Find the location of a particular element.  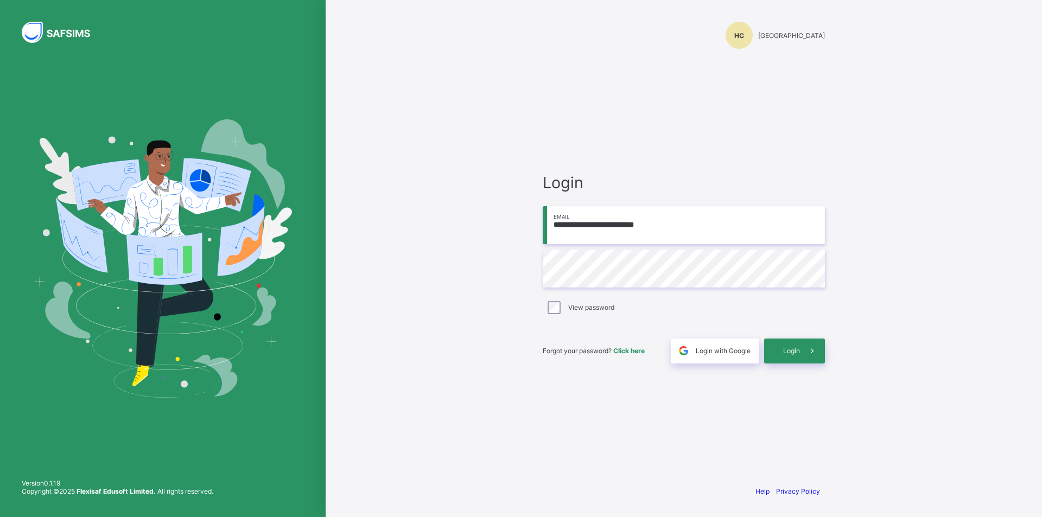

span: Forgot your password? is located at coordinates (594, 351).